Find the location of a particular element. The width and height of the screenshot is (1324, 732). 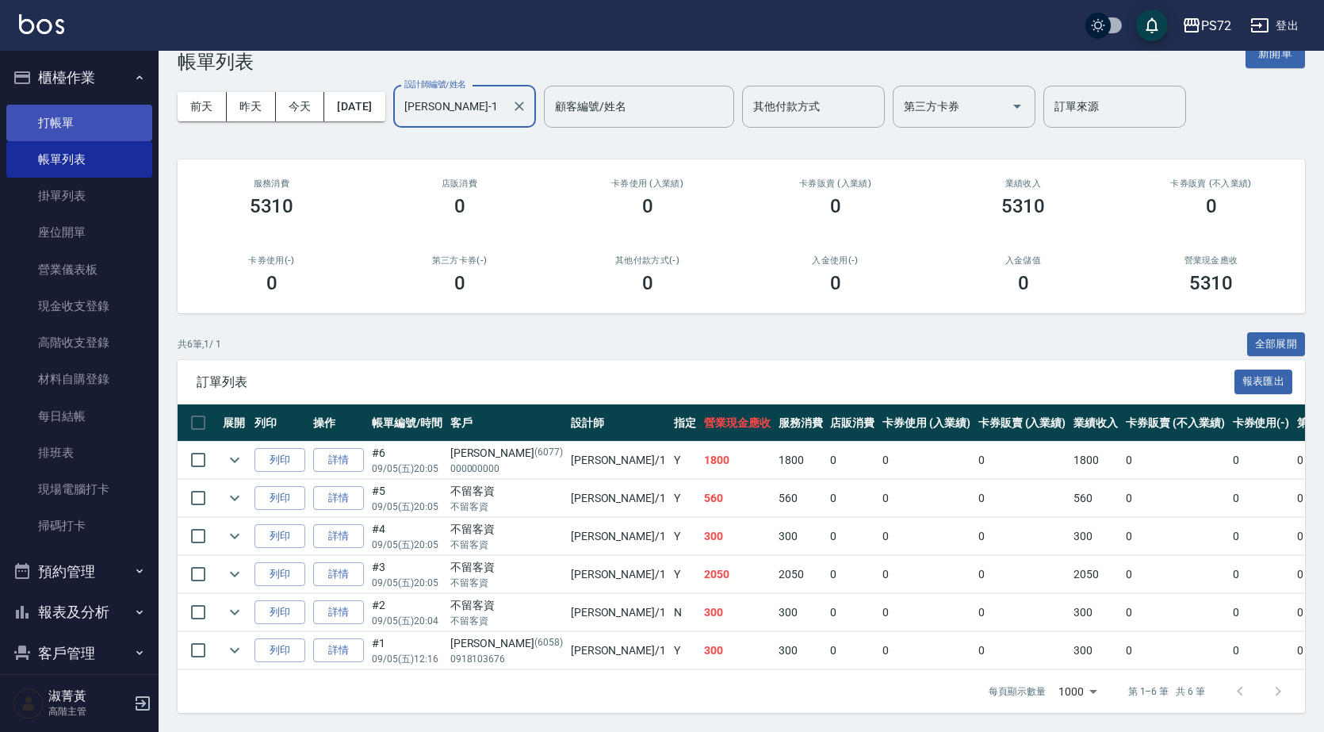

button: 今天 is located at coordinates (300, 106).